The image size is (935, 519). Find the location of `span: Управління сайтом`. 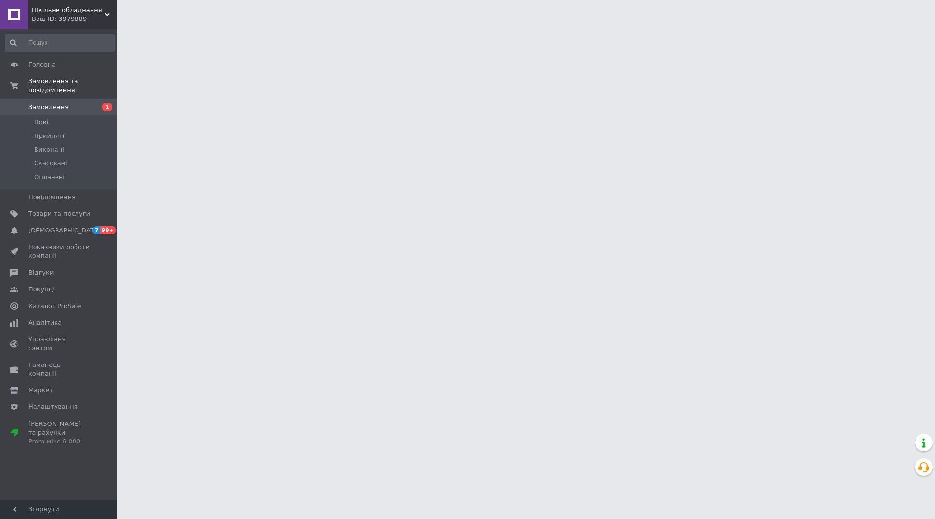

span: Управління сайтом is located at coordinates (59, 343).